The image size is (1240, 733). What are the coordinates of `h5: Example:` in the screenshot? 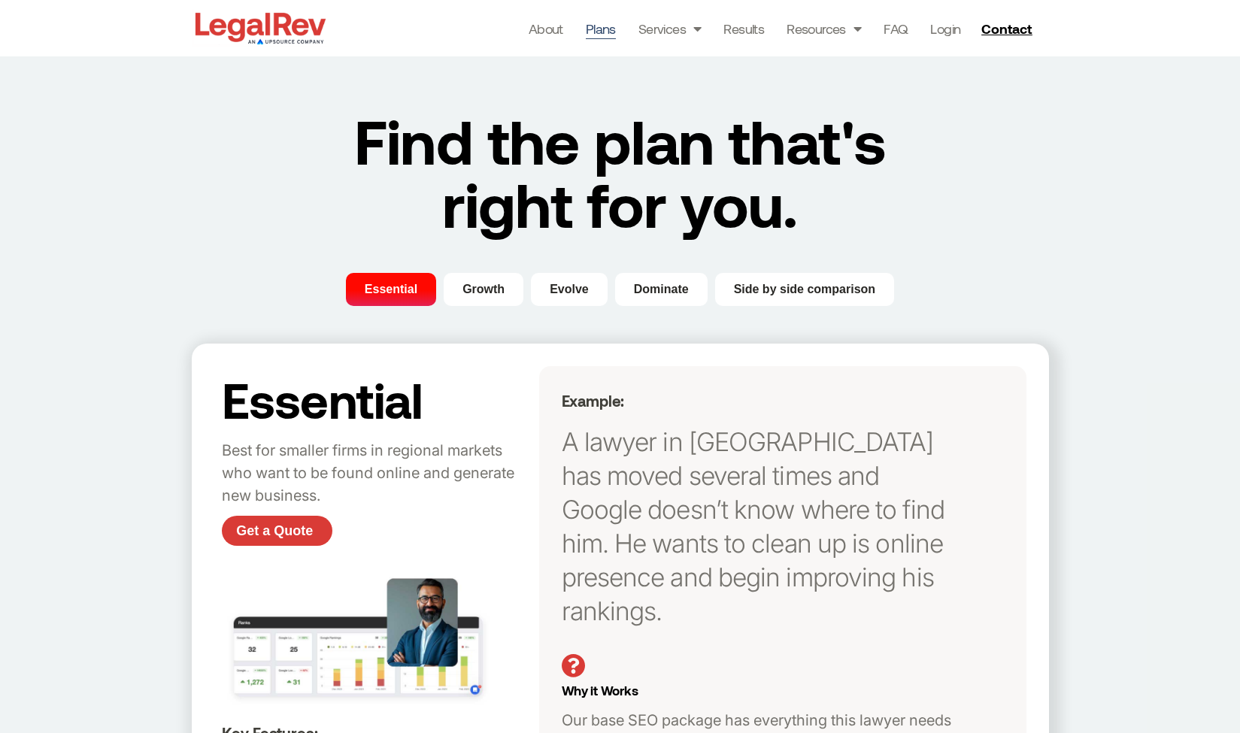 It's located at (760, 401).